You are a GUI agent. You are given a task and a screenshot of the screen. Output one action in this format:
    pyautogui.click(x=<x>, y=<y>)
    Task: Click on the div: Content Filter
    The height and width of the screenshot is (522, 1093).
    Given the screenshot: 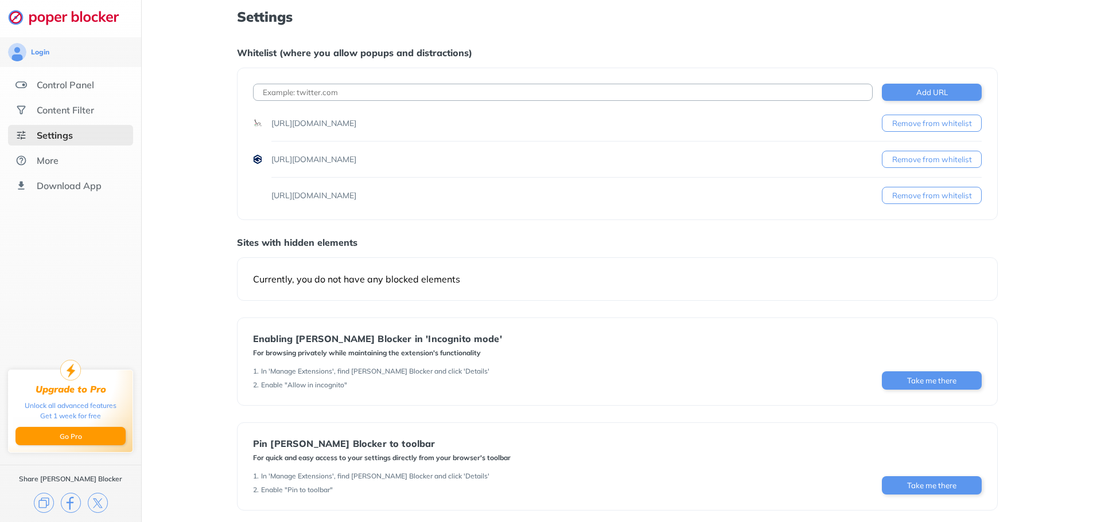 What is the action you would take?
    pyautogui.click(x=65, y=110)
    